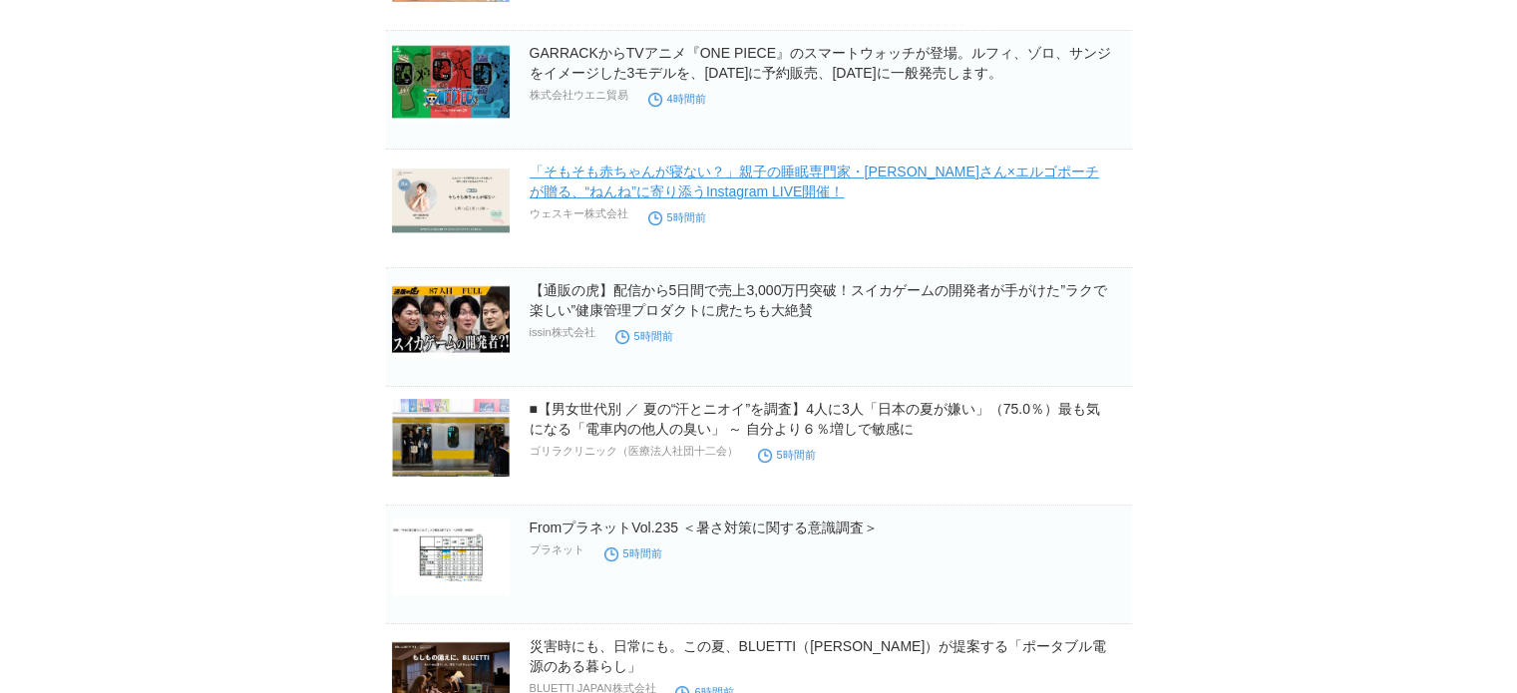 This screenshot has height=693, width=1517. What do you see at coordinates (451, 438) in the screenshot?
I see `img: ■【男女世代別 ／ 夏の“汗とニオイ”を調査】4人に3人「日本の夏が嫌い」（75.0％）最も気になる「電車内の他人の臭い」 ～ 自分より６％増しで敏感に` at bounding box center [451, 438].